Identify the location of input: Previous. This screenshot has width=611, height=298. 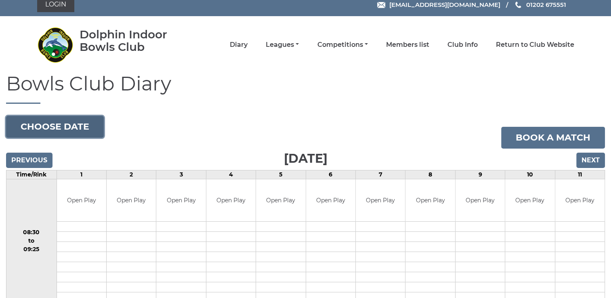
(29, 160).